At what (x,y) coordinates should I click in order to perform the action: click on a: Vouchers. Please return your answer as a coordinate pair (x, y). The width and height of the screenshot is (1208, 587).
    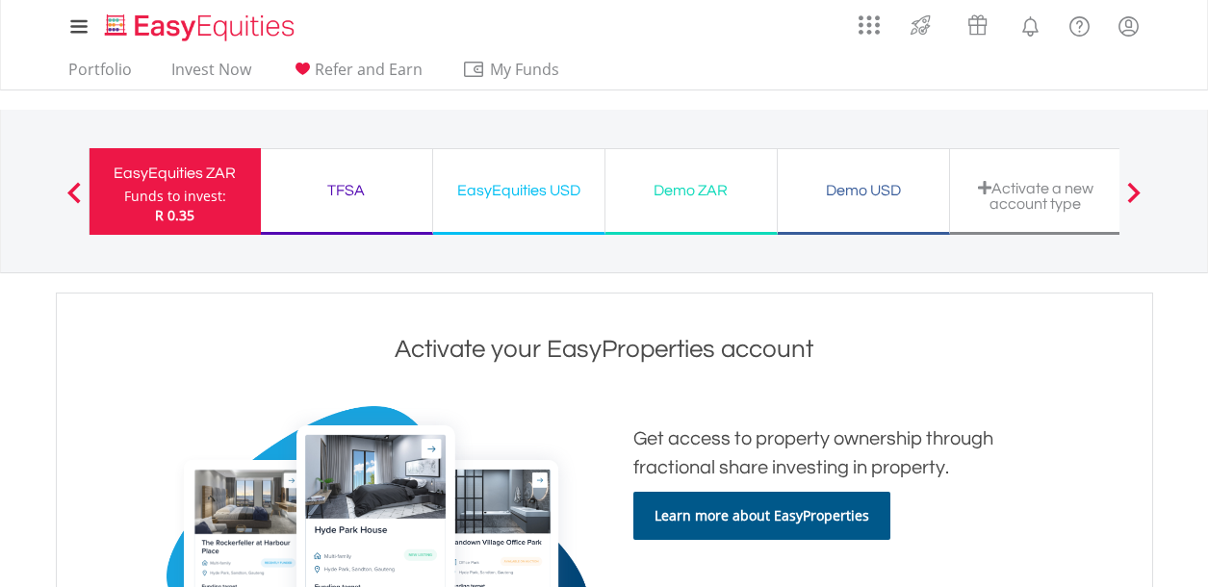
    Looking at the image, I should click on (977, 22).